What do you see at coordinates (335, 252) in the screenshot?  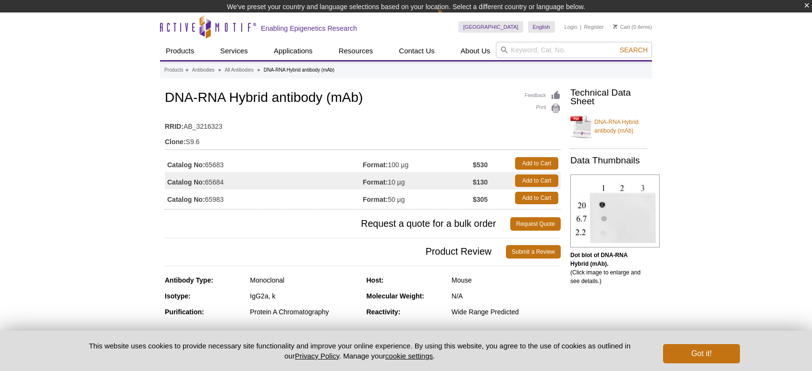 I see `span: Product Review` at bounding box center [335, 252].